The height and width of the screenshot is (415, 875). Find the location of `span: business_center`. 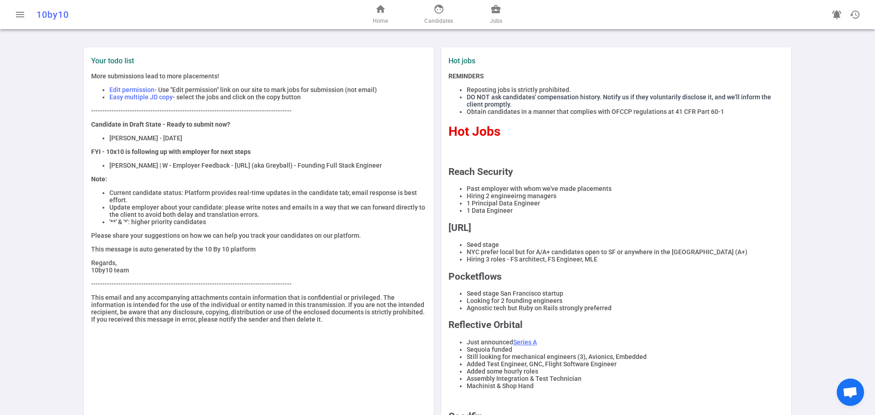

span: business_center is located at coordinates (496, 9).